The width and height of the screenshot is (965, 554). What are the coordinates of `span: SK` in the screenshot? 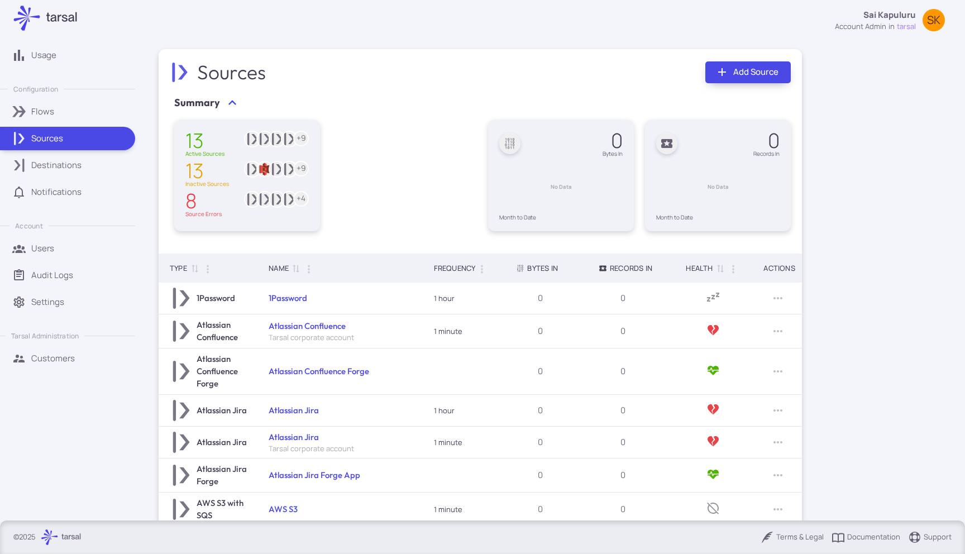 It's located at (934, 20).